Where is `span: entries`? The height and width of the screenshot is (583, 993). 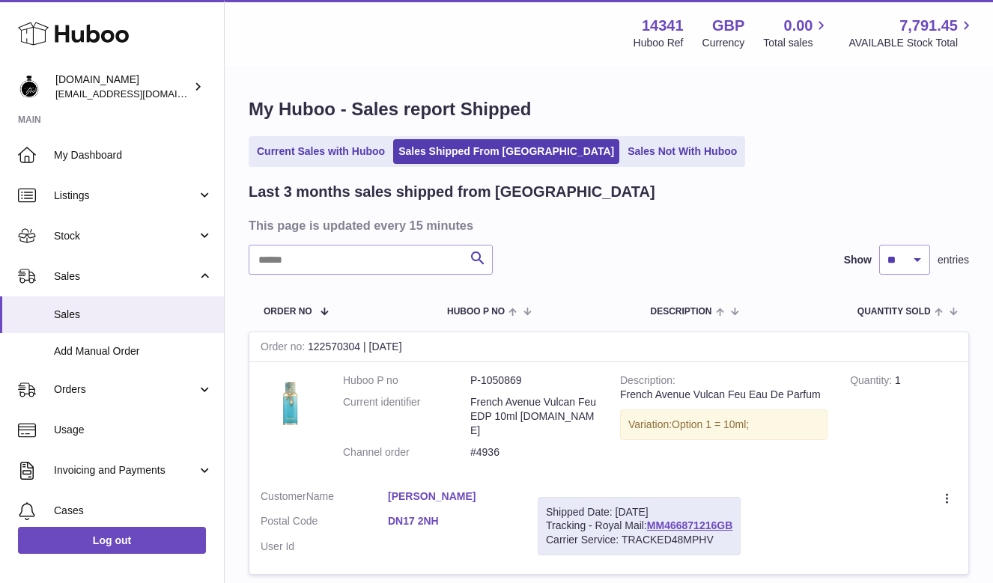
span: entries is located at coordinates (953, 260).